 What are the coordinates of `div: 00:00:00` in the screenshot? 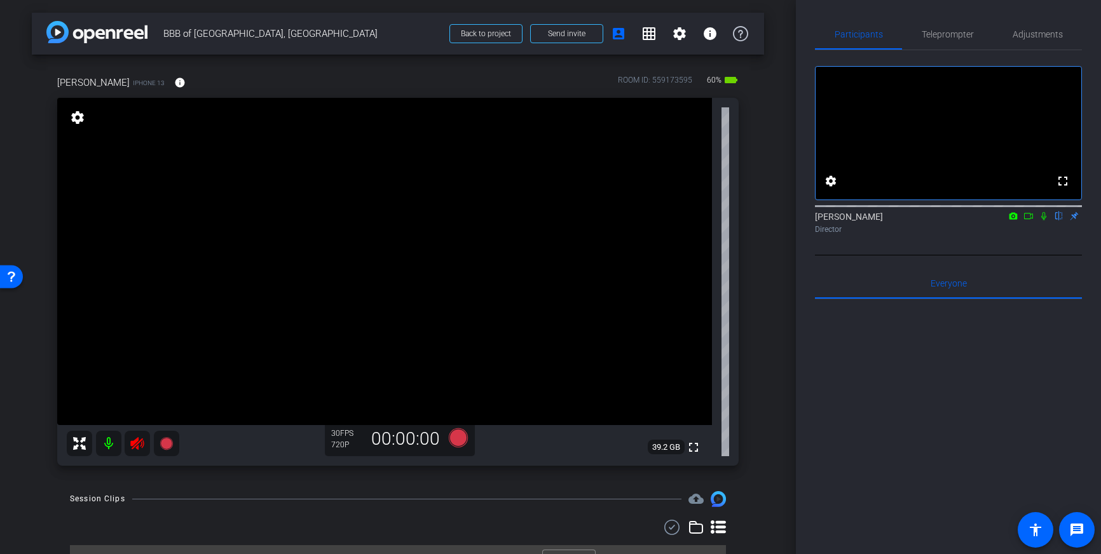 It's located at (405, 439).